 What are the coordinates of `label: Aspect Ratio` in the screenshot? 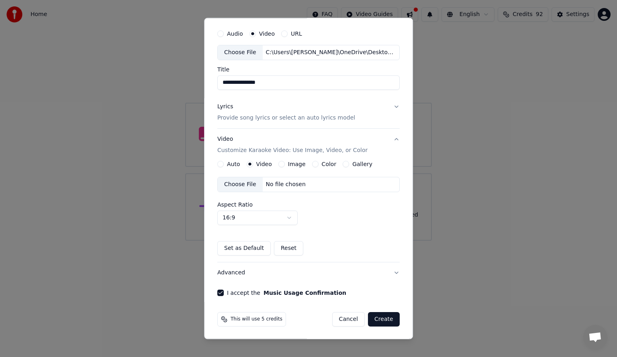 It's located at (308, 205).